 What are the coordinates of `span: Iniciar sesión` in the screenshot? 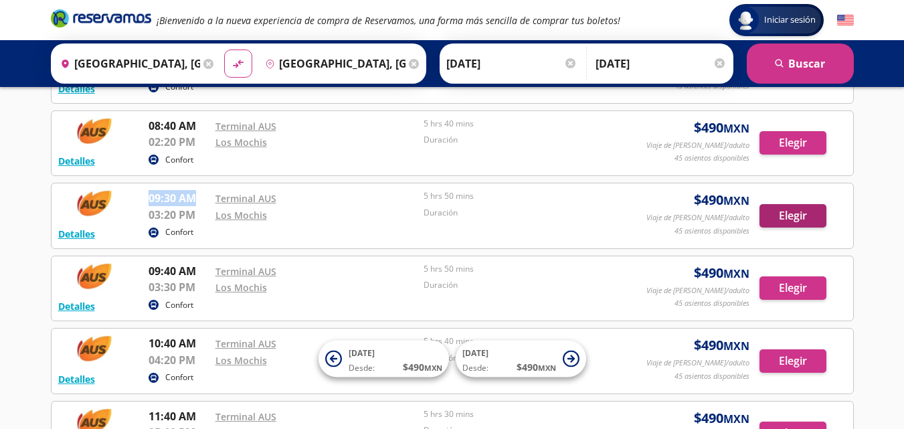 It's located at (790, 20).